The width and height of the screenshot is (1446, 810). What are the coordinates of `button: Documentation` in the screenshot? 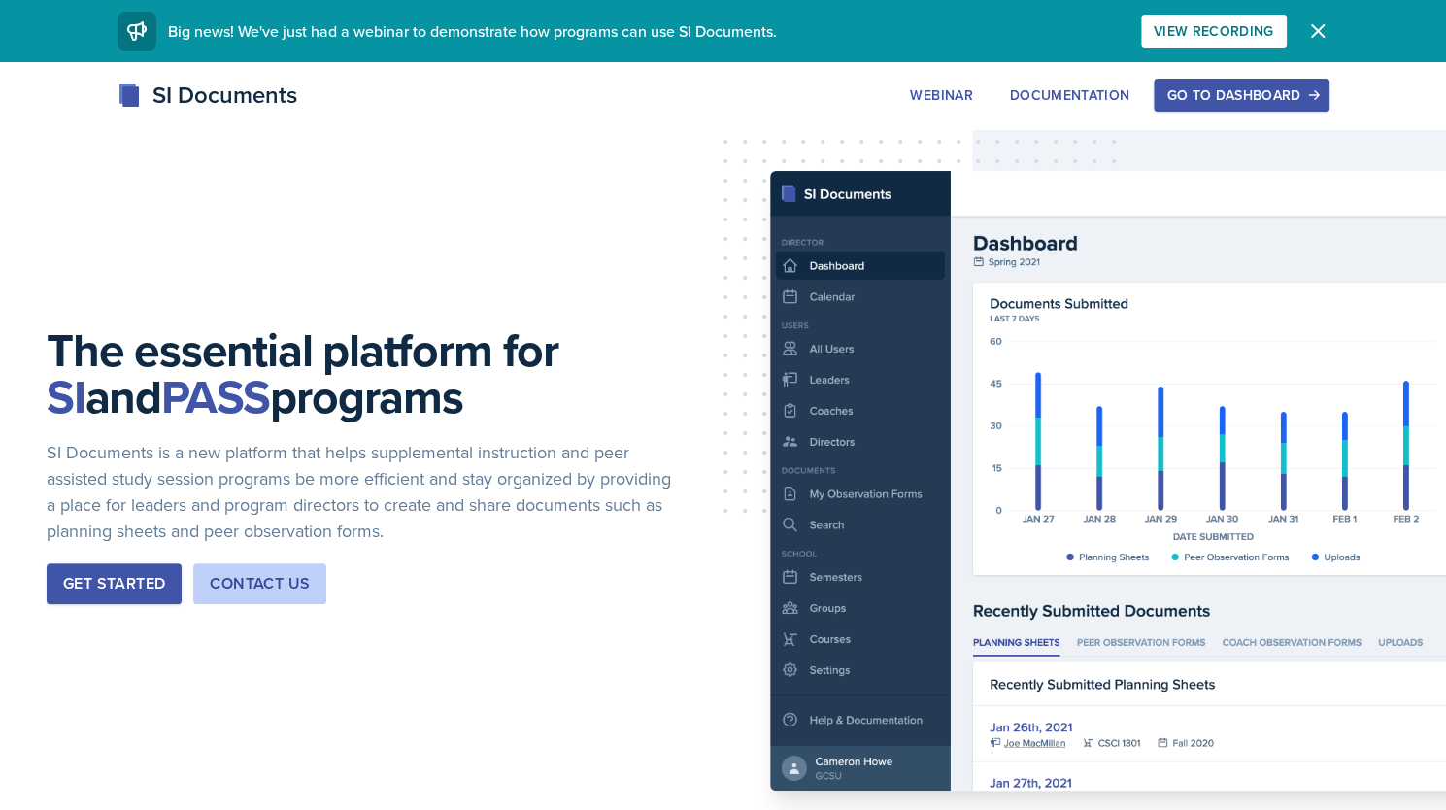 It's located at (1071, 95).